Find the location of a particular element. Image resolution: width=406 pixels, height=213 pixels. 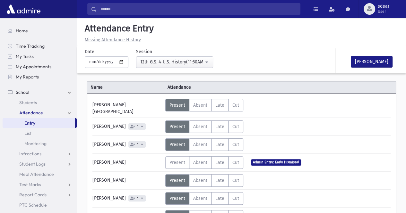

span: Monitoring is located at coordinates (35, 144).